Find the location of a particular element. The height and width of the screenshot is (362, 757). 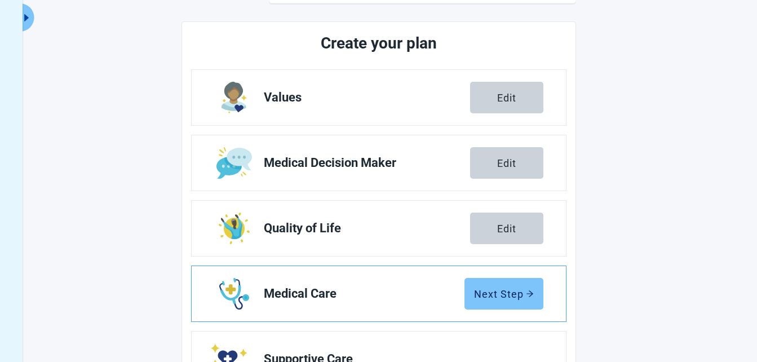

span: Quality of Life is located at coordinates (367, 228).